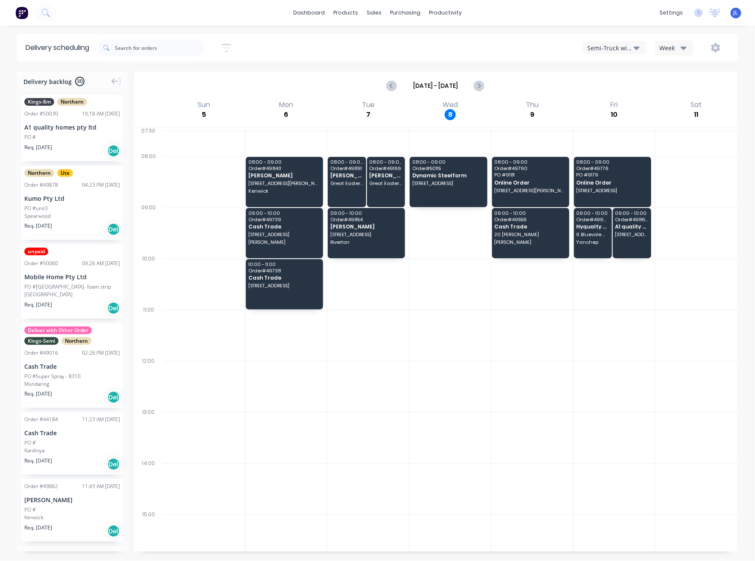 The height and width of the screenshot is (561, 755). I want to click on div: purchasing, so click(405, 13).